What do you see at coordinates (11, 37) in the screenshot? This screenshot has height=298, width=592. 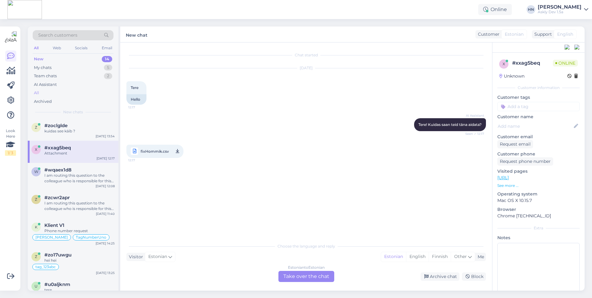 I see `img: Askly Logo` at bounding box center [11, 37].